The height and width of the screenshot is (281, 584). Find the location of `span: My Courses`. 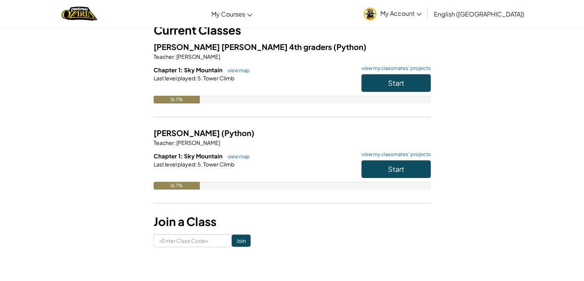

span: My Courses is located at coordinates (228, 14).